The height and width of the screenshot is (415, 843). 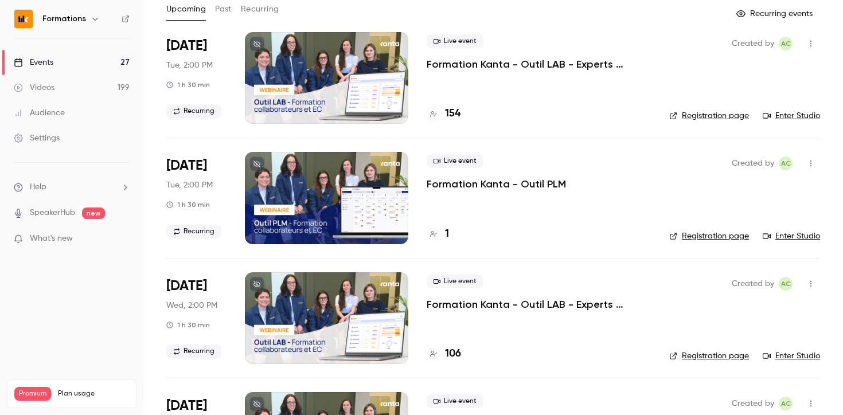 I want to click on h6: Formations, so click(x=64, y=19).